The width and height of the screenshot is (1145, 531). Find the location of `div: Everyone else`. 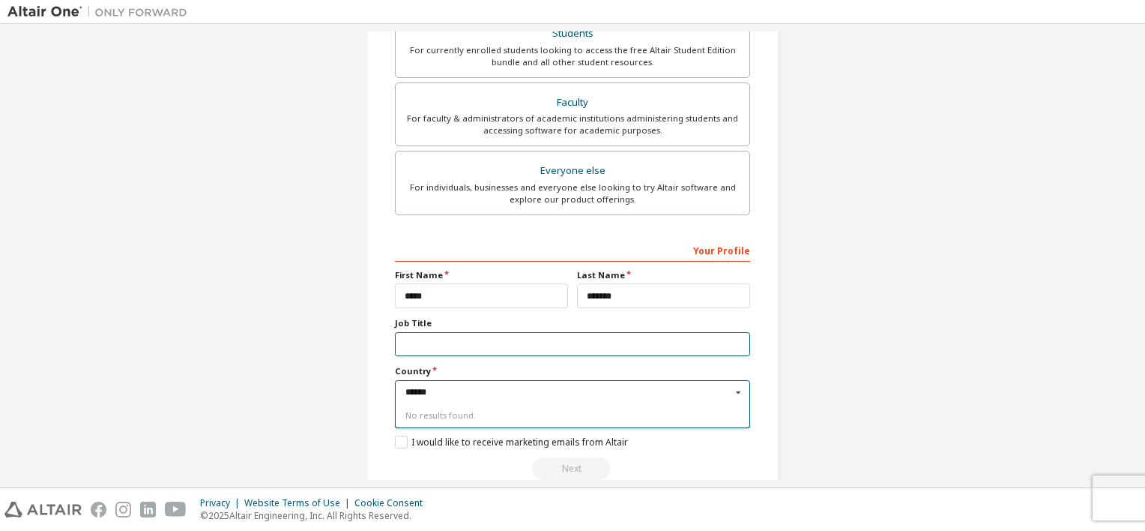

div: Everyone else is located at coordinates (573, 171).